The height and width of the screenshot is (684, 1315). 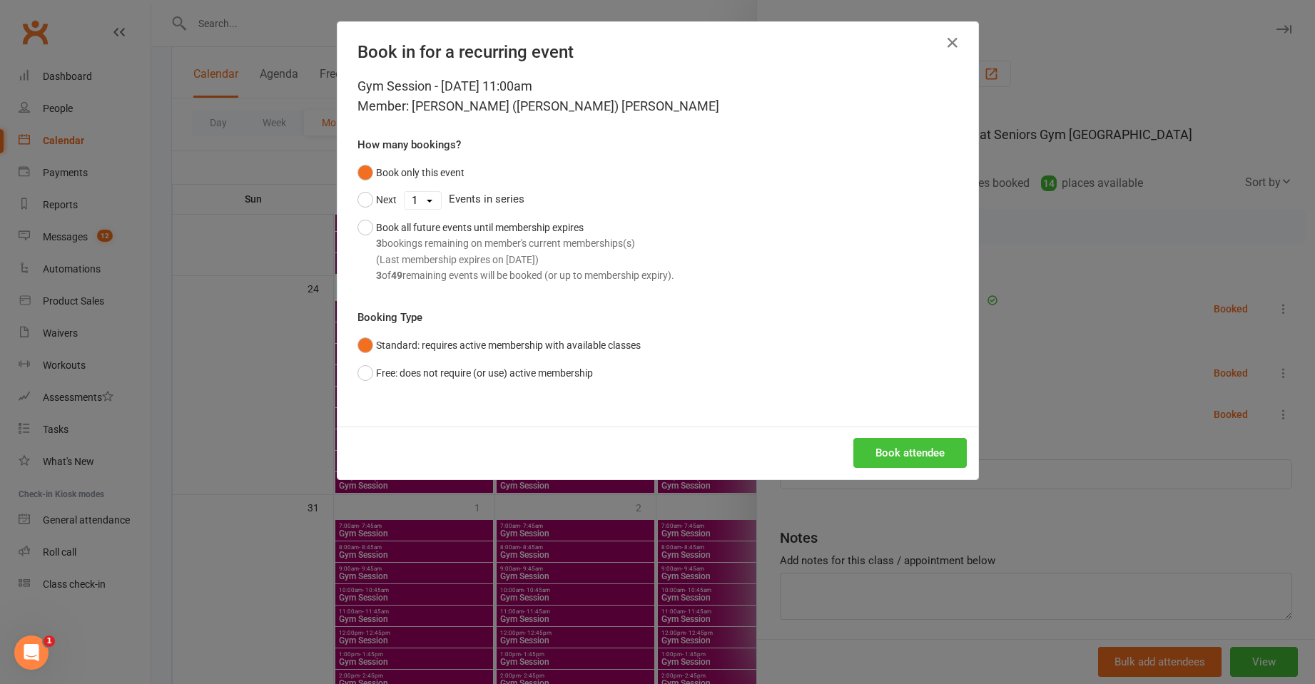 I want to click on span: 1, so click(x=49, y=641).